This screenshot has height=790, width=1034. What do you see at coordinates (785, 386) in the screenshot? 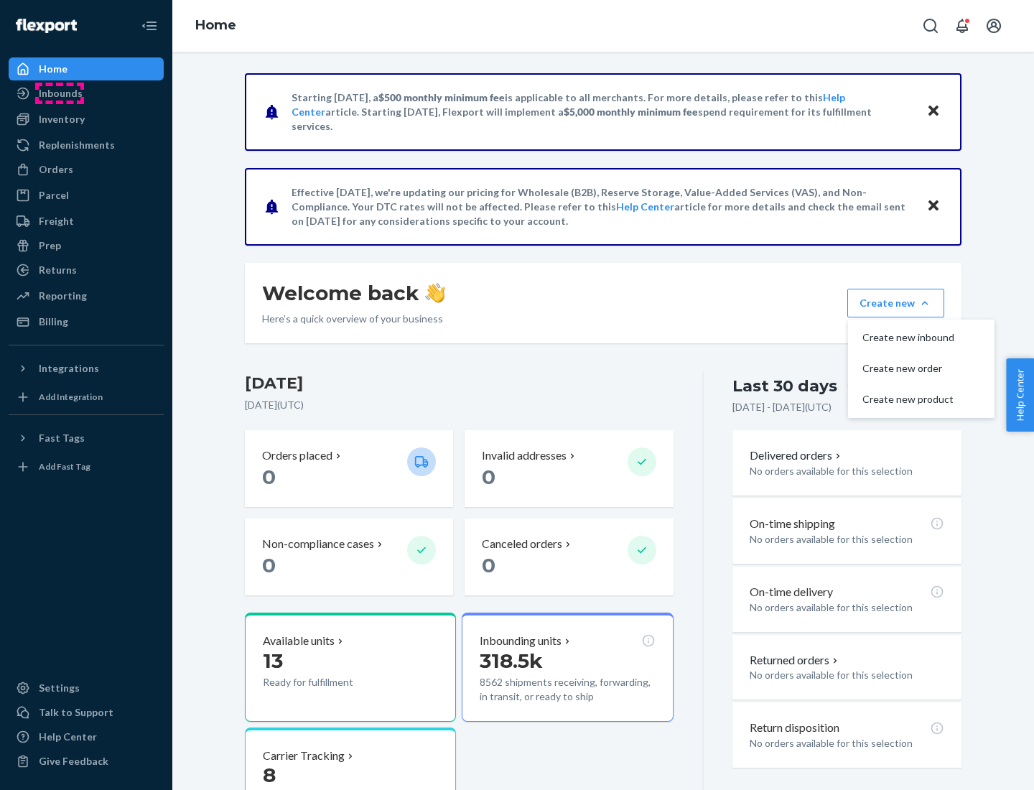
I see `div: Last 30 days` at bounding box center [785, 386].